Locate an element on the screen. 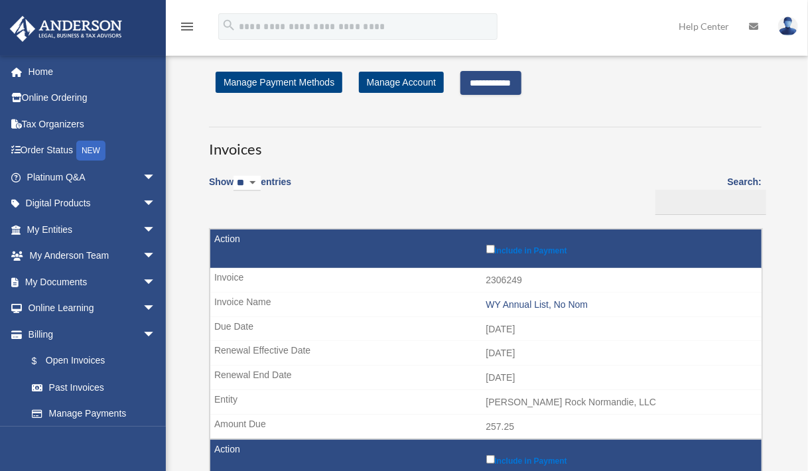 Image resolution: width=808 pixels, height=471 pixels. a: My Anderson Teamarrow_drop_down is located at coordinates (92, 256).